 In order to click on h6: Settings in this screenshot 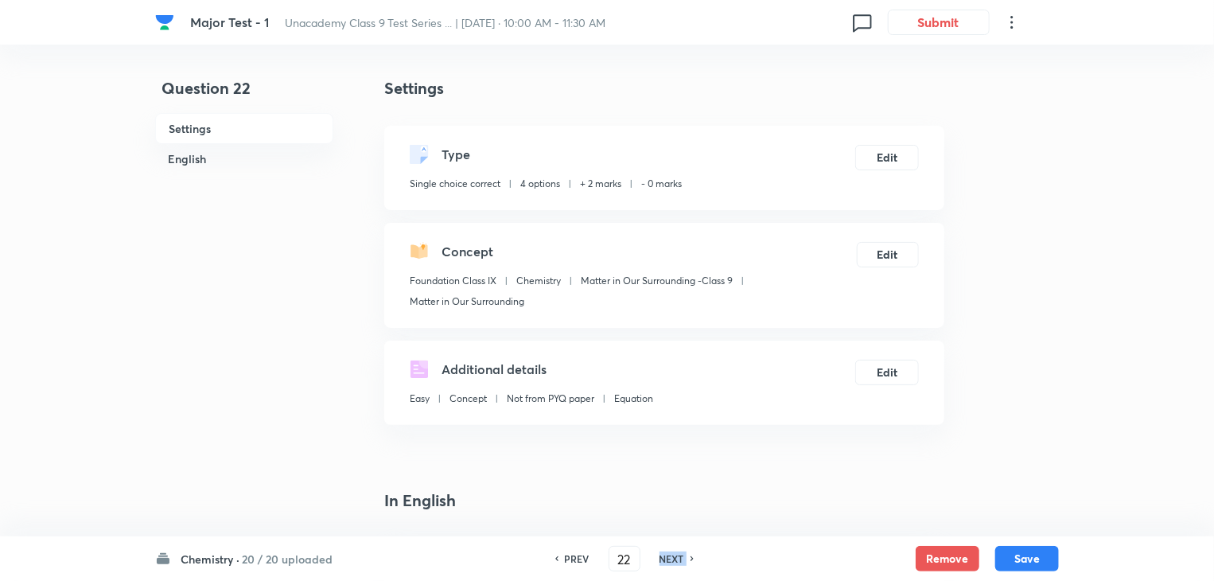, I will do `click(244, 128)`.